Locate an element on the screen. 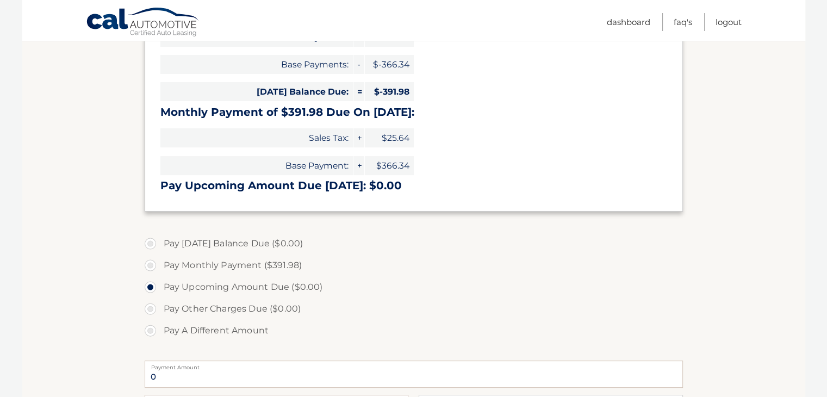  label: Pay A Different Amount is located at coordinates (414, 330).